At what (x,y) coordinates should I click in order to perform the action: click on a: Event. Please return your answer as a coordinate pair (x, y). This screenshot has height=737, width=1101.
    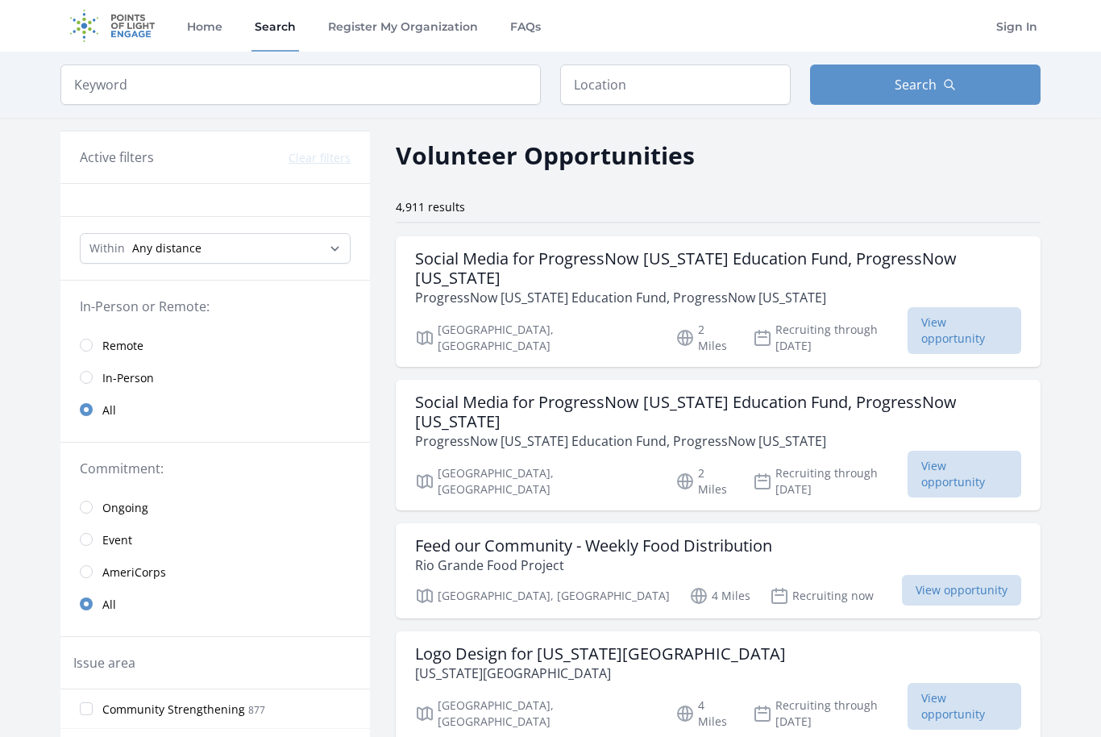
    Looking at the image, I should click on (215, 539).